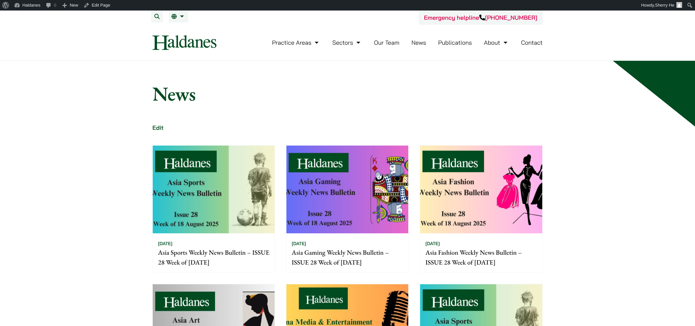 This screenshot has height=326, width=695. I want to click on button: Search, so click(157, 16).